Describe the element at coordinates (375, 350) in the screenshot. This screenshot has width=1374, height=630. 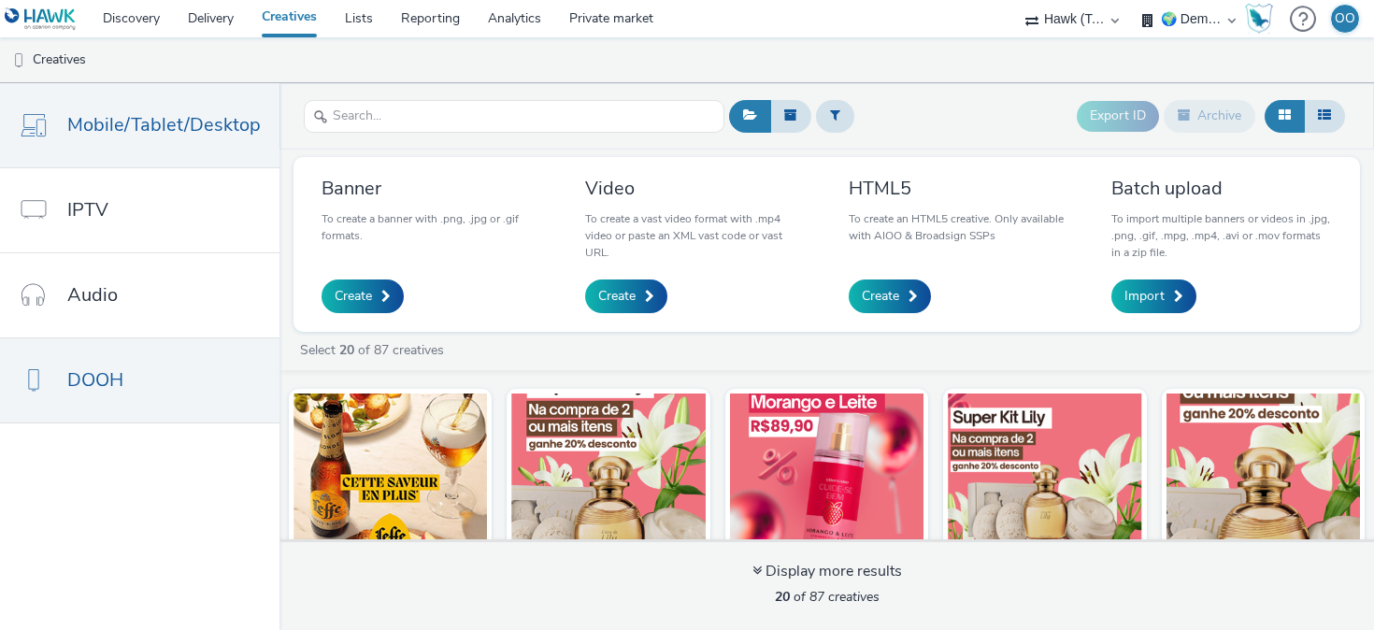
I see `a: Select of 87 creatives` at that location.